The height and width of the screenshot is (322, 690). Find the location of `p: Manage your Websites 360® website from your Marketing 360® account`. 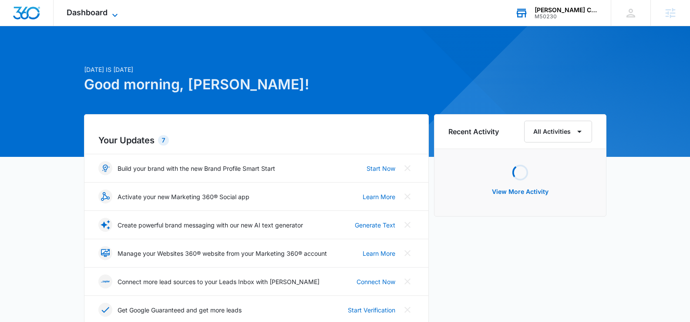

p: Manage your Websites 360® website from your Marketing 360® account is located at coordinates (222, 253).